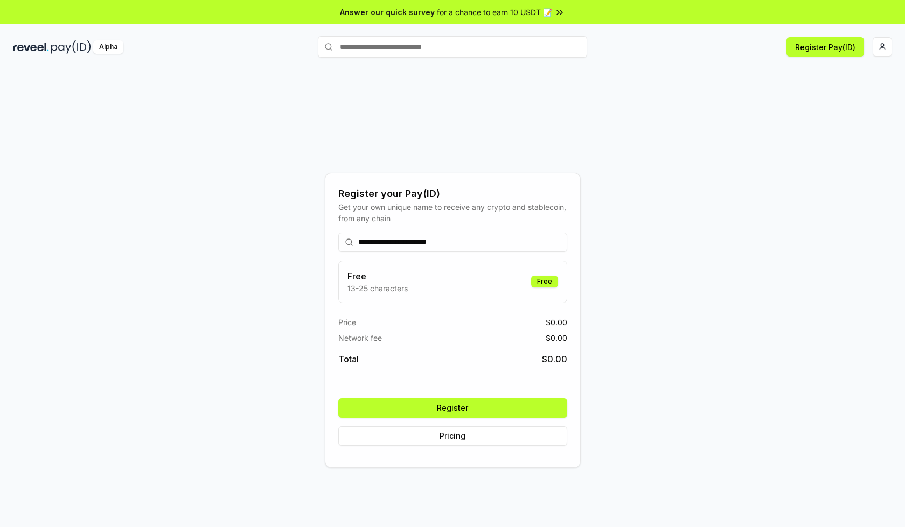 The height and width of the screenshot is (527, 905). What do you see at coordinates (825, 47) in the screenshot?
I see `button: Register Pay(ID)` at bounding box center [825, 47].